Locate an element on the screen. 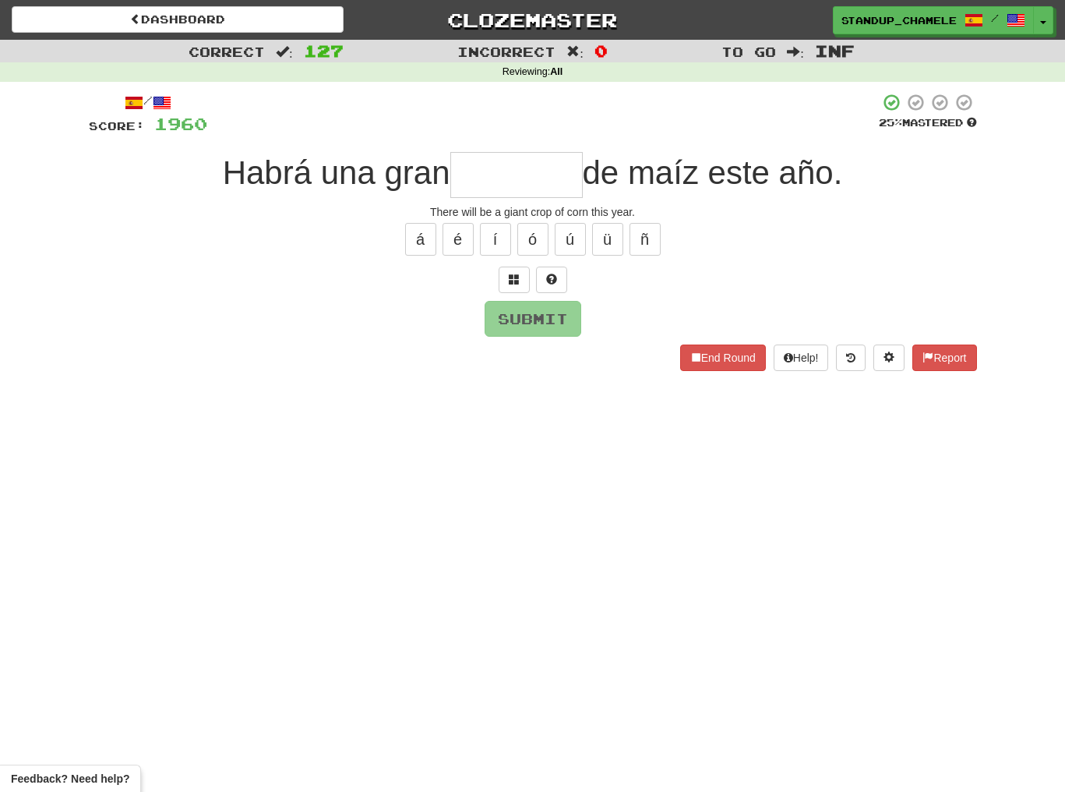  span: Habrá una gran is located at coordinates (337, 172).